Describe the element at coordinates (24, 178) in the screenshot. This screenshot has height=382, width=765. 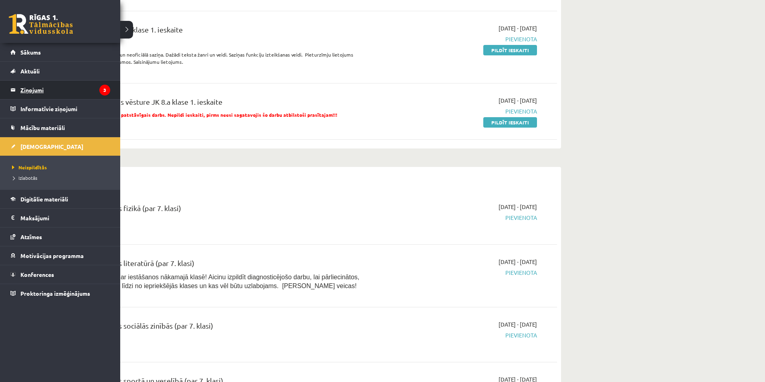
I see `span: Izlabotās` at that location.